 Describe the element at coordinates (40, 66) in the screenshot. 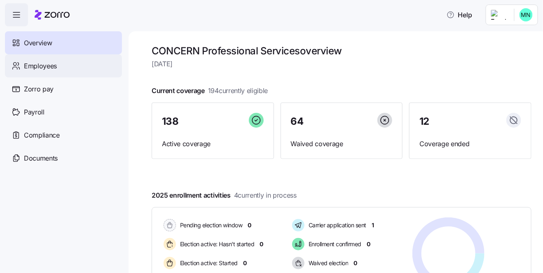

I see `span: Employees` at that location.